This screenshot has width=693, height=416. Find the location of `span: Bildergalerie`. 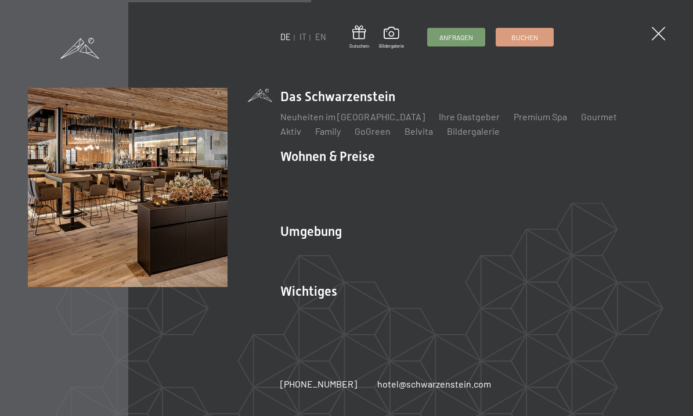

span: Bildergalerie is located at coordinates (391, 46).